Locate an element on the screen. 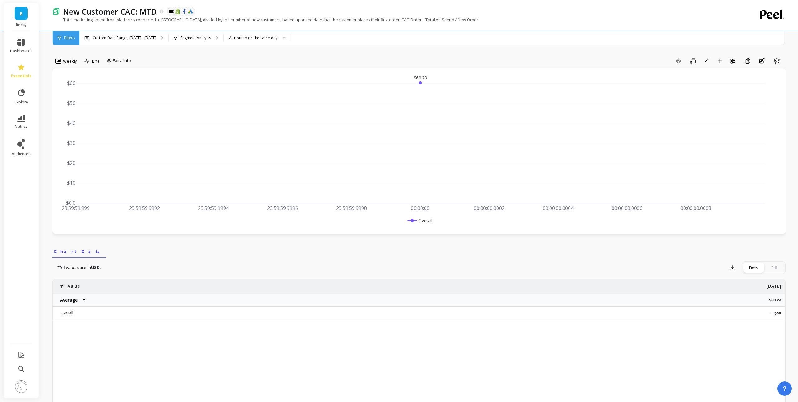 The height and width of the screenshot is (402, 798). div: Dots is located at coordinates (754, 268).